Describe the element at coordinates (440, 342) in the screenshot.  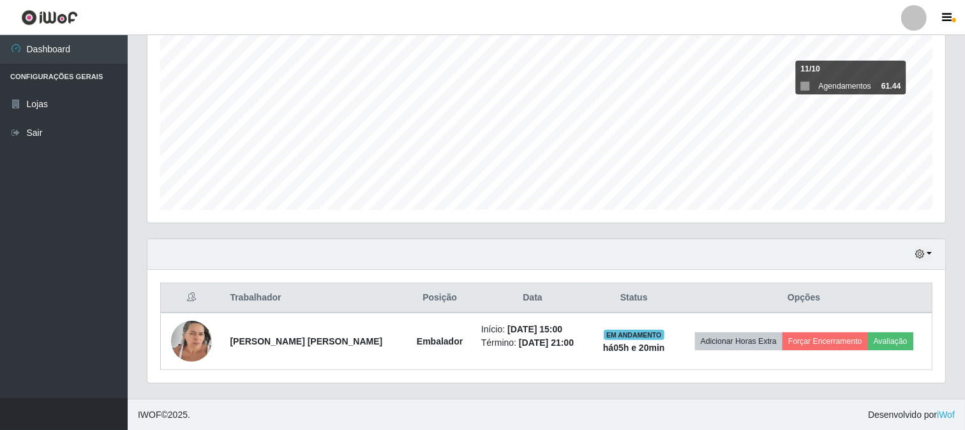
I see `strong: Embalador` at that location.